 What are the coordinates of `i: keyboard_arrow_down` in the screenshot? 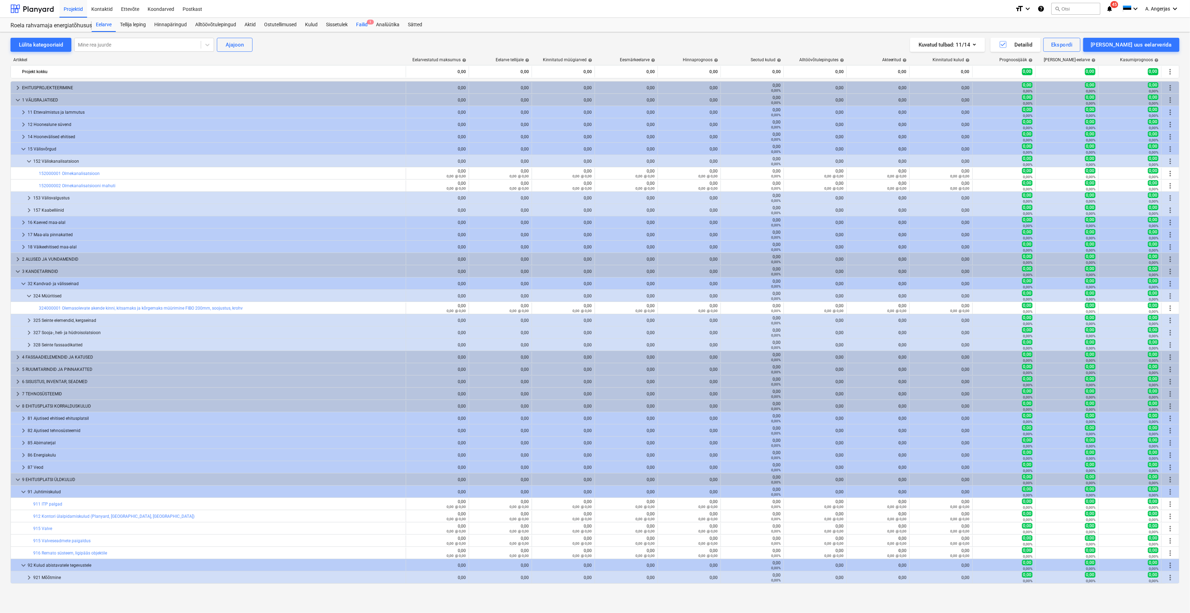 It's located at (1136, 9).